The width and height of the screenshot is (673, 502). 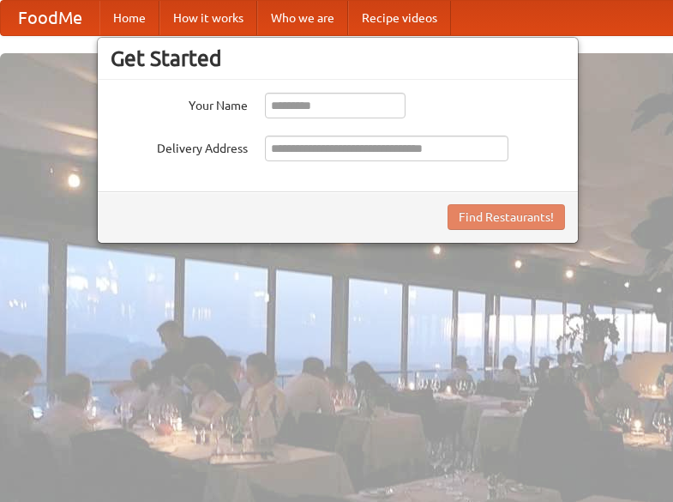 What do you see at coordinates (179, 146) in the screenshot?
I see `label: Delivery Address` at bounding box center [179, 146].